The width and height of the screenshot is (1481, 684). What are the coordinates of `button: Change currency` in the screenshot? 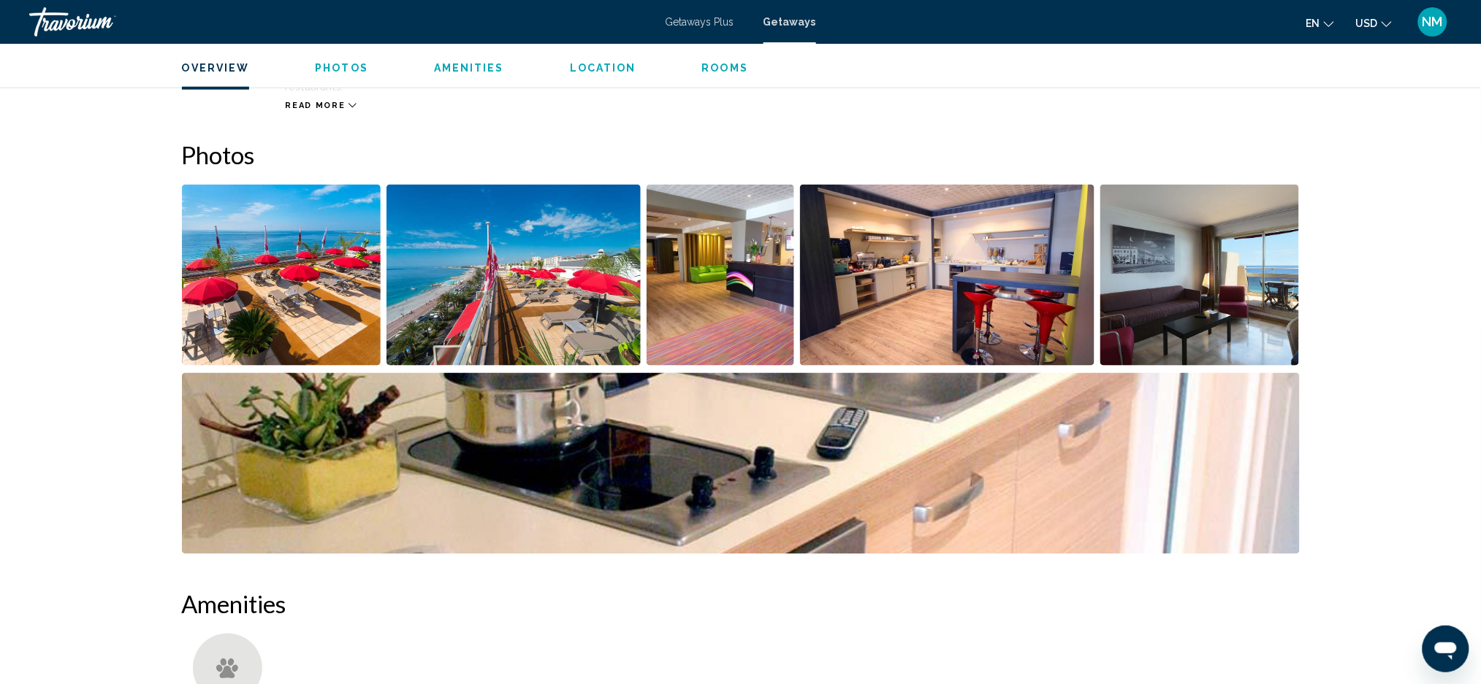 It's located at (1373, 23).